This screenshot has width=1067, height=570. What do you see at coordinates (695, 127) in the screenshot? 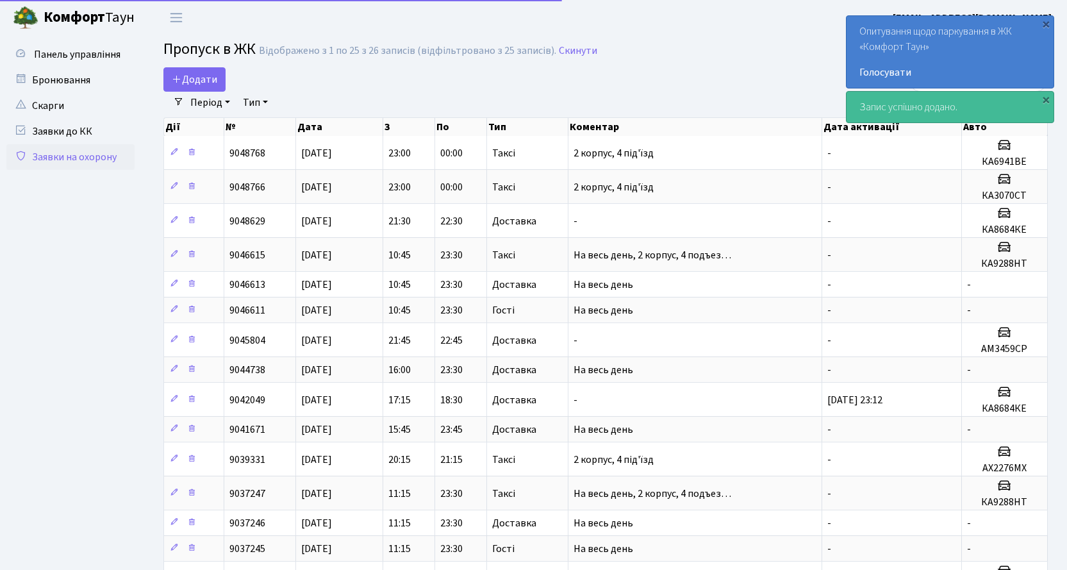
I see `th: Коментар` at bounding box center [695, 127].